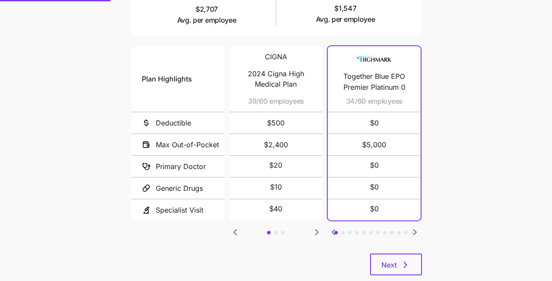  Describe the element at coordinates (396, 265) in the screenshot. I see `button: Next` at that location.